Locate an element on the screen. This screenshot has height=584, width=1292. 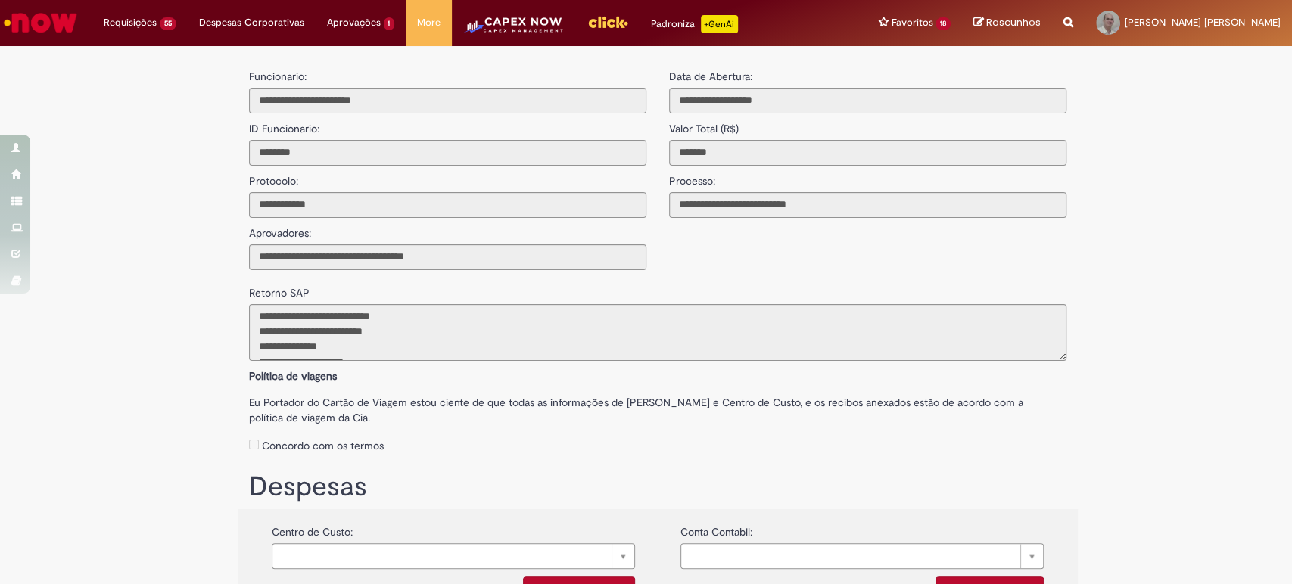
b: Política de viagens is located at coordinates (293, 376).